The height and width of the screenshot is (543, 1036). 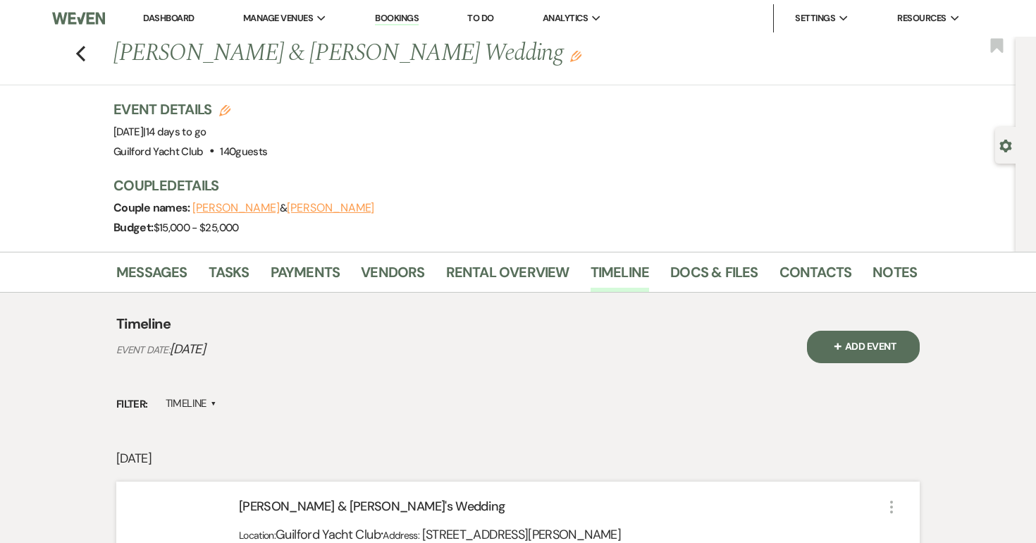 I want to click on h4: Timeline, so click(x=143, y=324).